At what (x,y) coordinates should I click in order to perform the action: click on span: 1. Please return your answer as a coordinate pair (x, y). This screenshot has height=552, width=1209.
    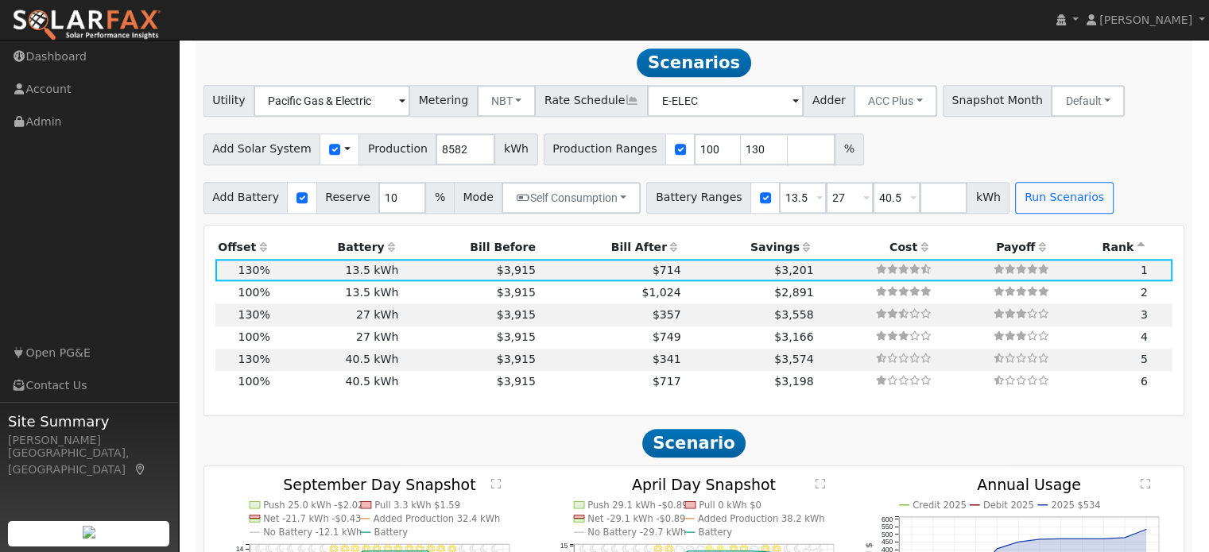
    Looking at the image, I should click on (1143, 270).